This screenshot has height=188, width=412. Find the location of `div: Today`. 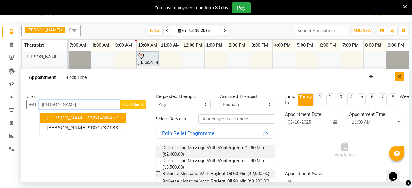

div: Today is located at coordinates (306, 97).